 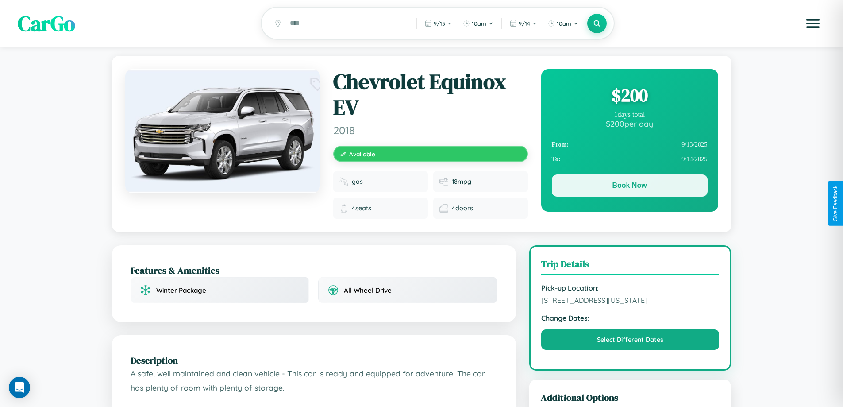 What do you see at coordinates (524, 23) in the screenshot?
I see `span: 9 / 14` at bounding box center [524, 23].